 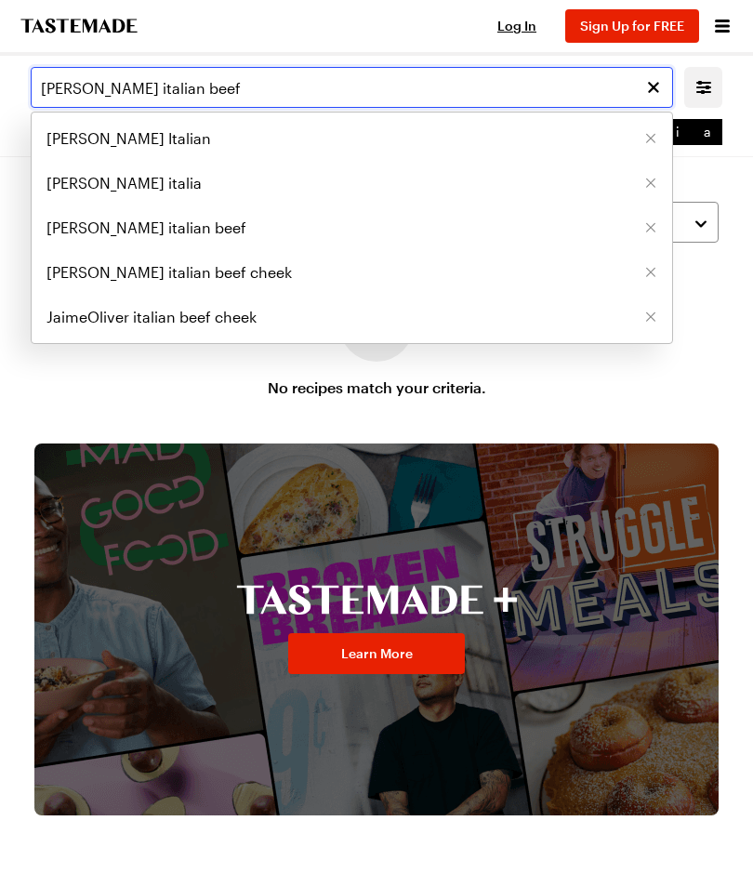 What do you see at coordinates (632, 25) in the screenshot?
I see `span: Sign Up for FREE` at bounding box center [632, 25].